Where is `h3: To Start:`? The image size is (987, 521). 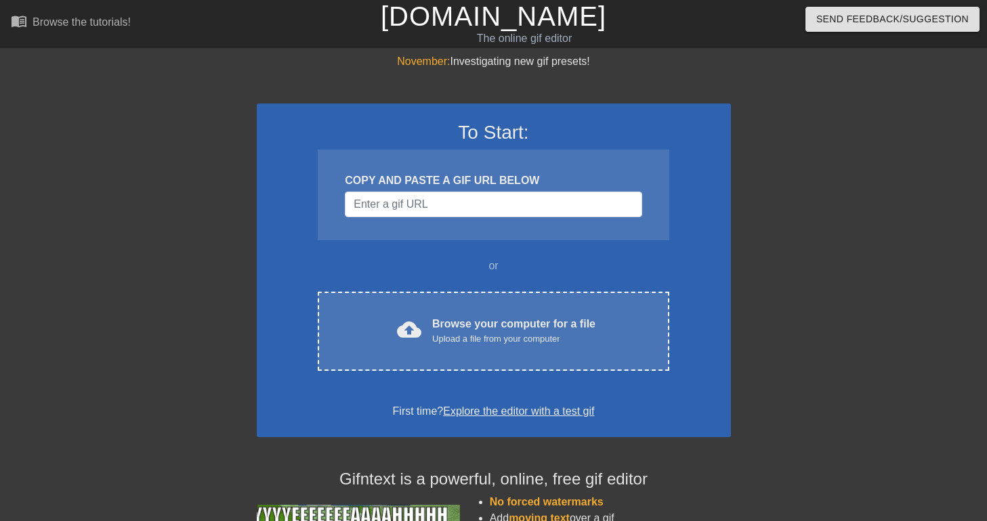 h3: To Start: is located at coordinates (494, 133).